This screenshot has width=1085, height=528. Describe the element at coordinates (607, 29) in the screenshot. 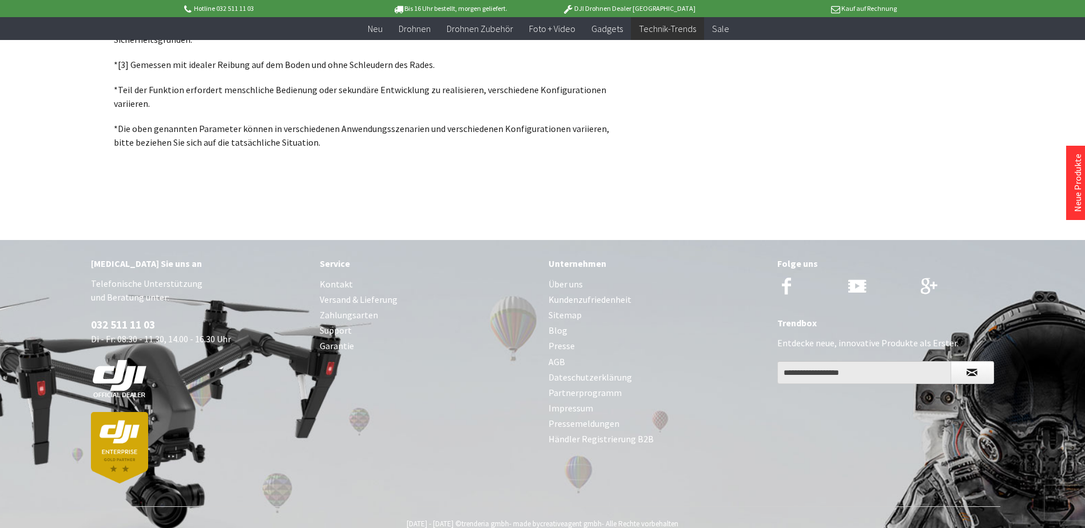

I see `a: Gadgets` at that location.